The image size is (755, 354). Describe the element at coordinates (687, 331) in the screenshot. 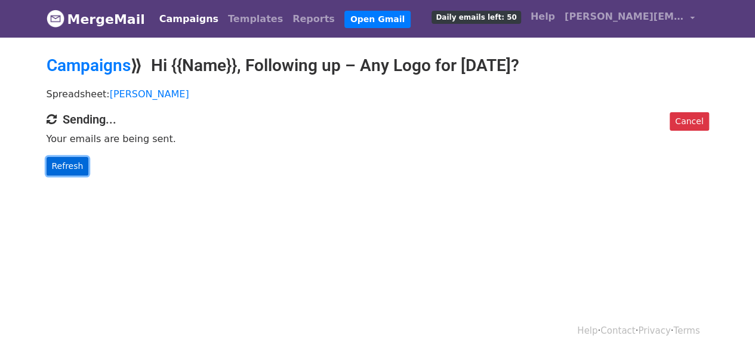

I see `a: Terms` at that location.